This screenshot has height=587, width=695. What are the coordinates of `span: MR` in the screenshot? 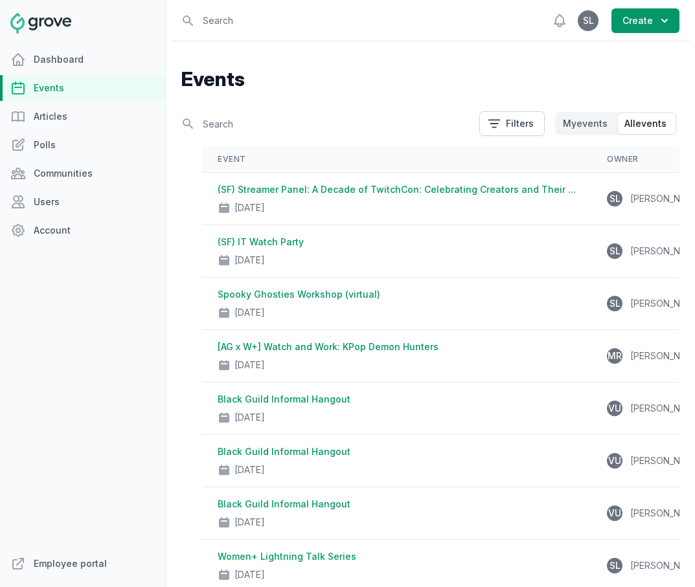 It's located at (614, 356).